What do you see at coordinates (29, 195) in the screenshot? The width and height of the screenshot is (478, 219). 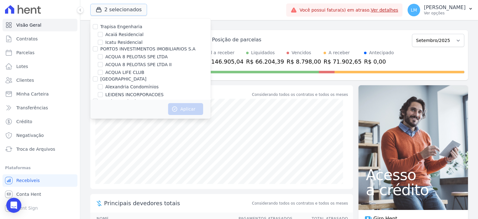 I see `span: Conta Hent` at bounding box center [29, 195].